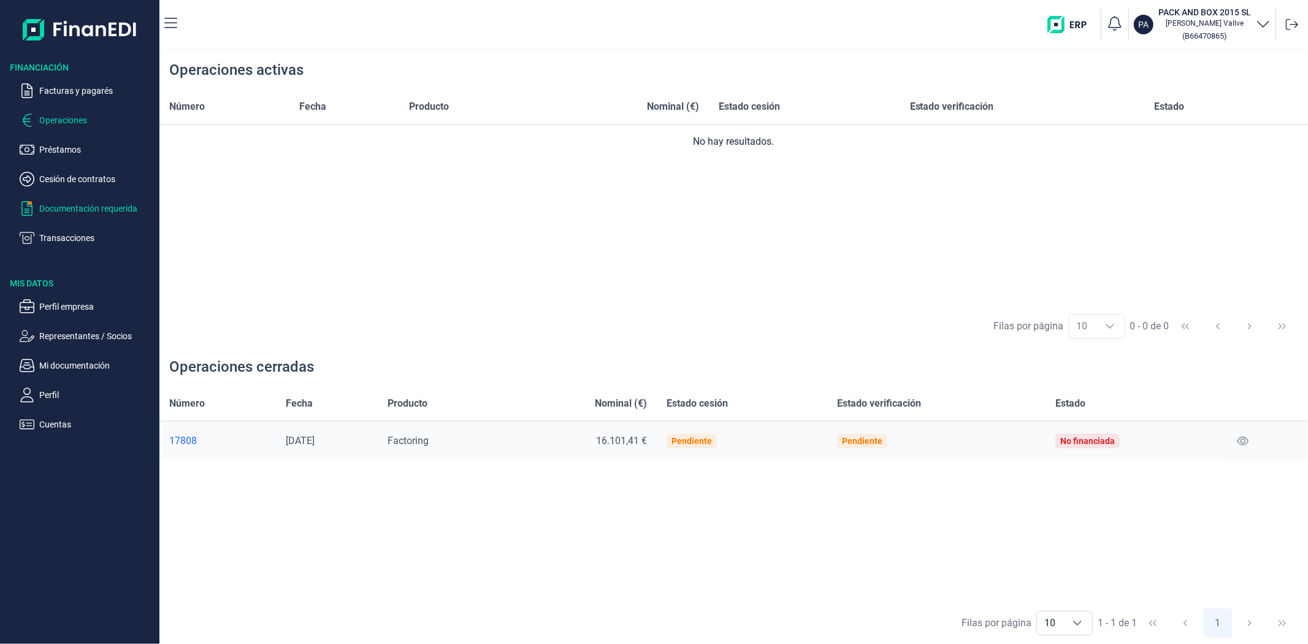 This screenshot has width=1308, height=644. Describe the element at coordinates (218, 441) in the screenshot. I see `a: 17808` at that location.